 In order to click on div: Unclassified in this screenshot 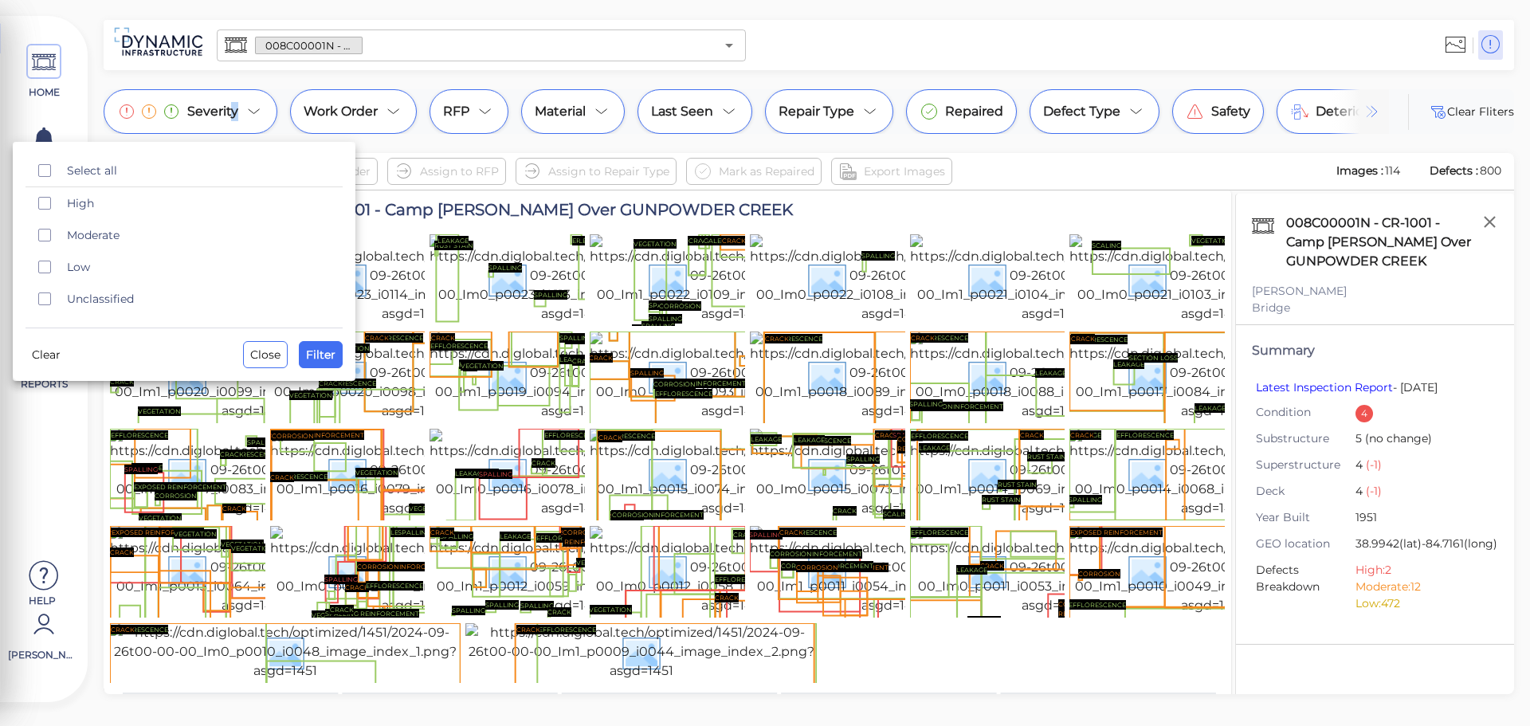, I will do `click(184, 299)`.